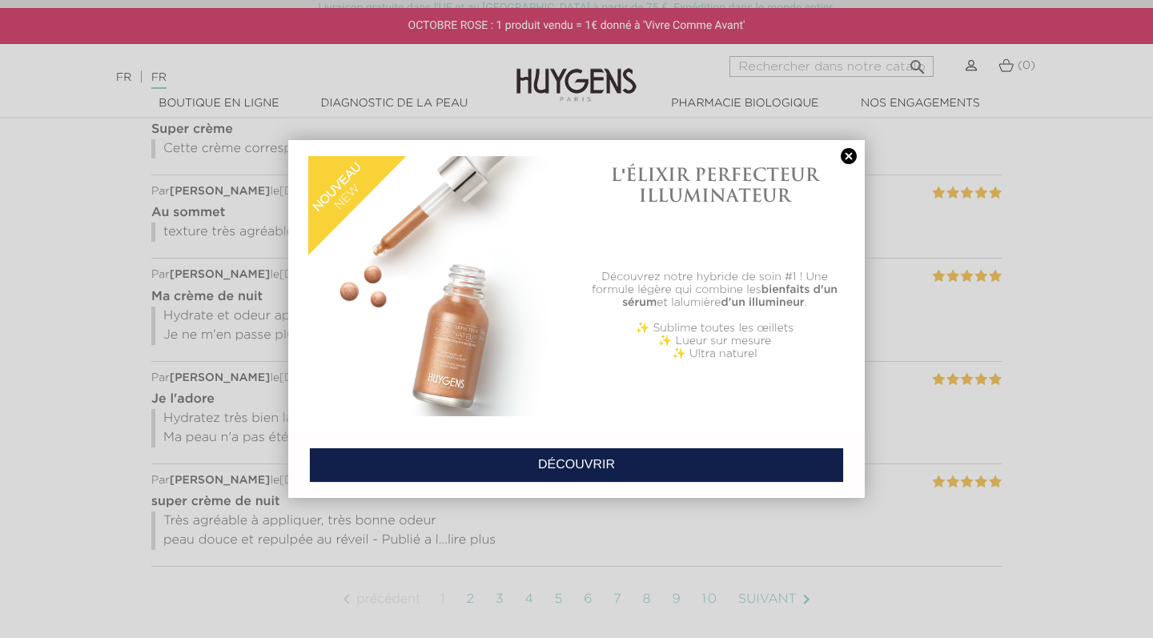 Image resolution: width=1153 pixels, height=638 pixels. I want to click on b: bienfaits d'un sérum, so click(730, 296).